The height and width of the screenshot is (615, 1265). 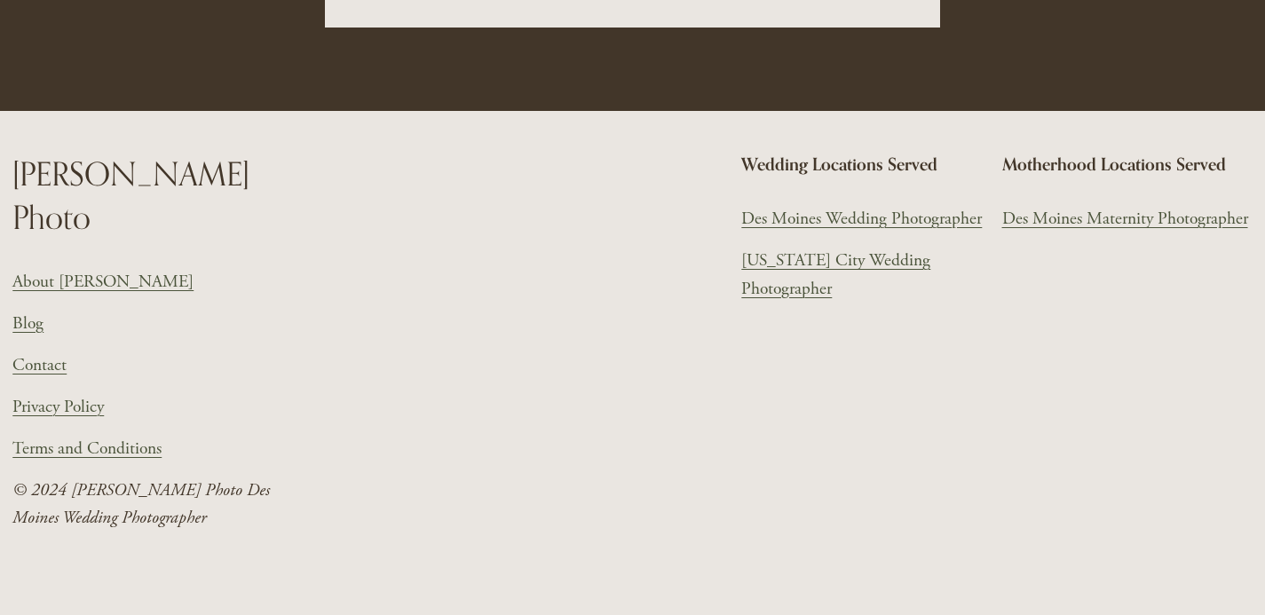 What do you see at coordinates (1124, 218) in the screenshot?
I see `a: Des Moines Maternity Photographer` at bounding box center [1124, 218].